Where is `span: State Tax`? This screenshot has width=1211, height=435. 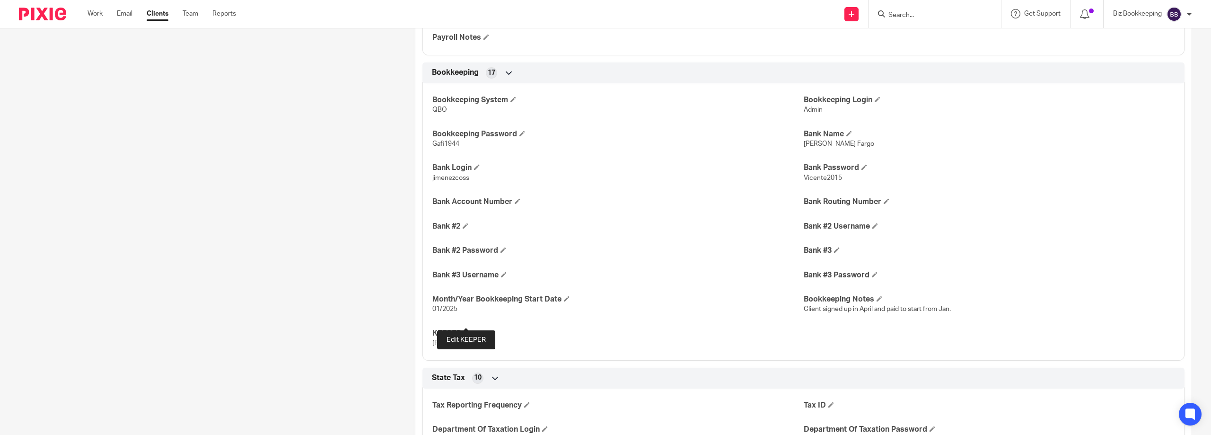
span: State Tax is located at coordinates (448, 377).